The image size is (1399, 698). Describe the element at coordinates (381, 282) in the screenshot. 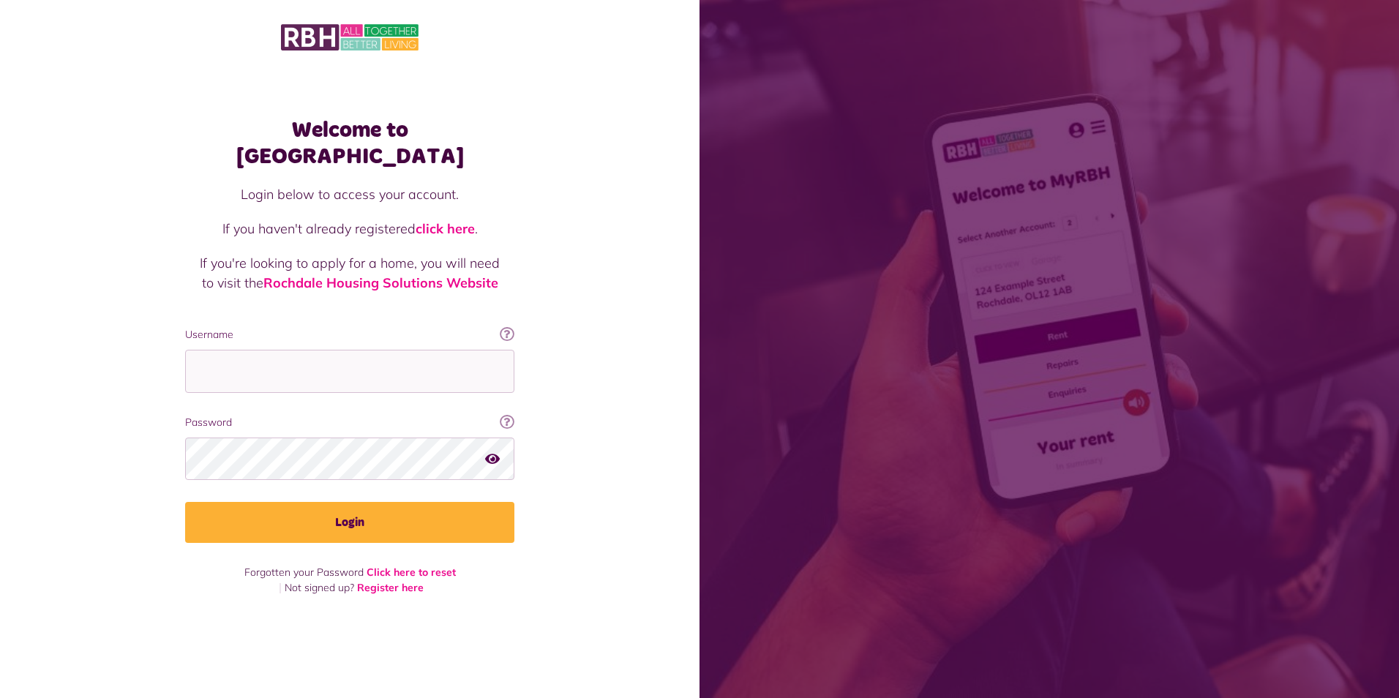

I see `a: Rochdale Housing Solutions Website` at that location.